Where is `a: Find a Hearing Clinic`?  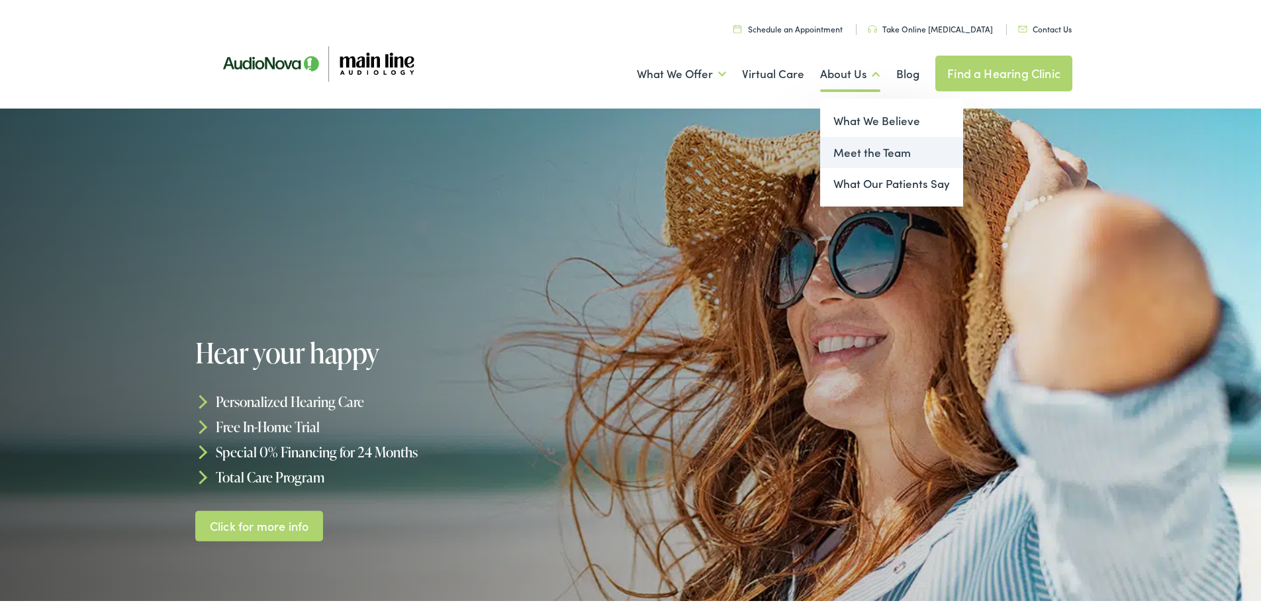 a: Find a Hearing Clinic is located at coordinates (1004, 71).